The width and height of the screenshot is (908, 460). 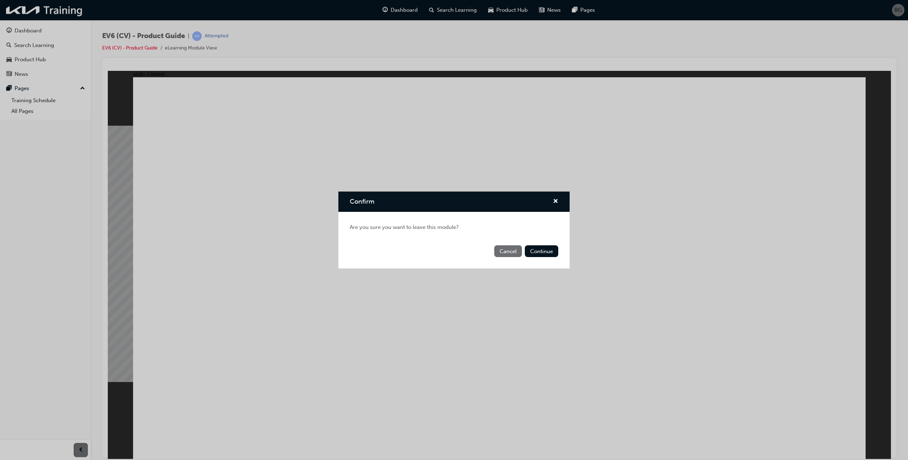 What do you see at coordinates (454, 227) in the screenshot?
I see `div: Are you sure you want to leave this module?` at bounding box center [454, 227].